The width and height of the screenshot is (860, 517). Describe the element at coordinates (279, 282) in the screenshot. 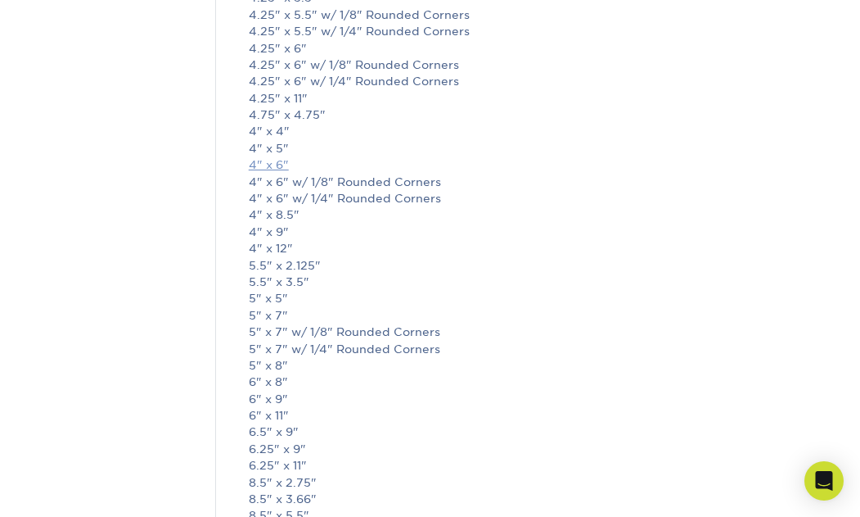

I see `a: 5.5" x 3.5"` at that location.